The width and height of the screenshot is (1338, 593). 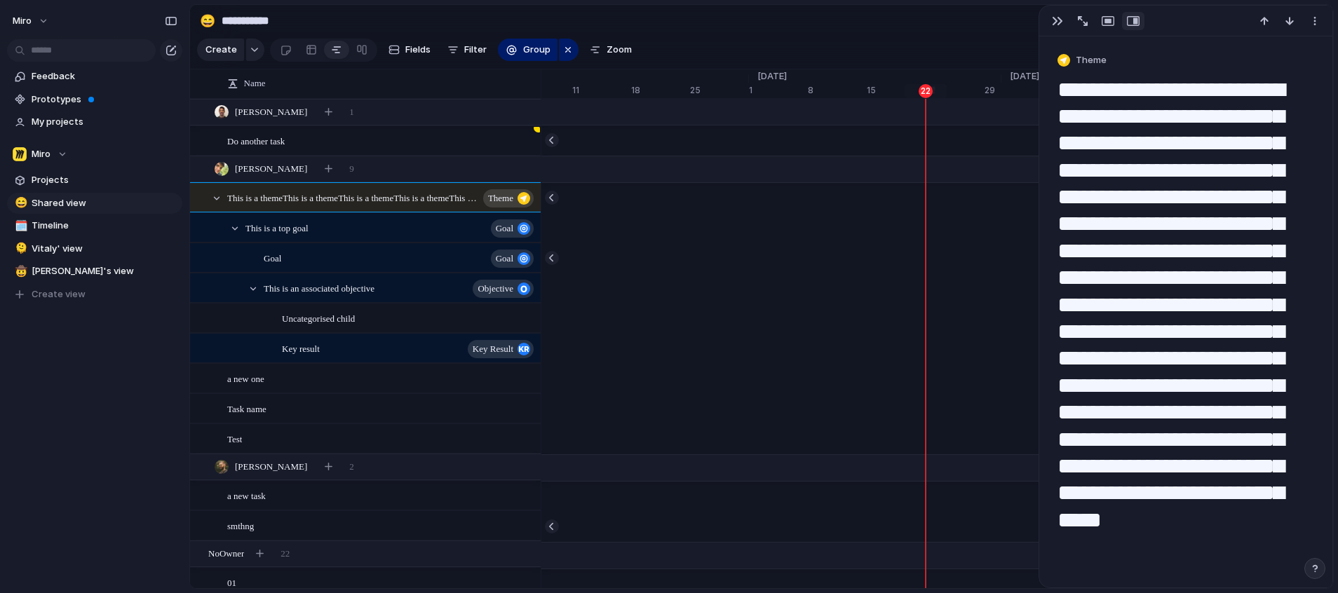 I want to click on a: 😄Shared view, so click(x=95, y=203).